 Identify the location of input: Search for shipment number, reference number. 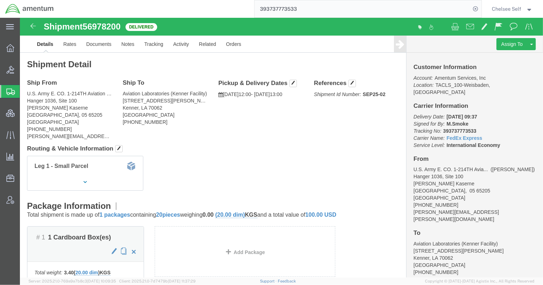
(363, 9).